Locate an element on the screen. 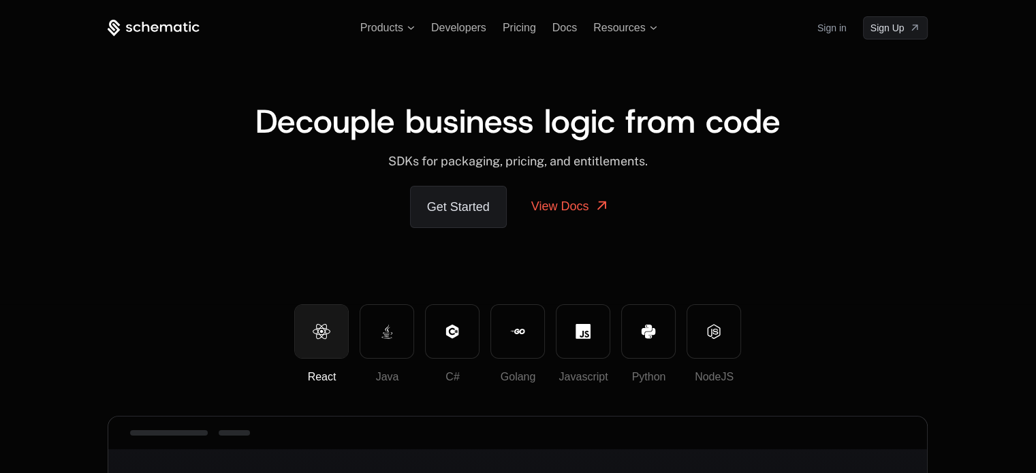 This screenshot has width=1036, height=473. span: SDKs for packaging, pricing, and entitlements. is located at coordinates (518, 161).